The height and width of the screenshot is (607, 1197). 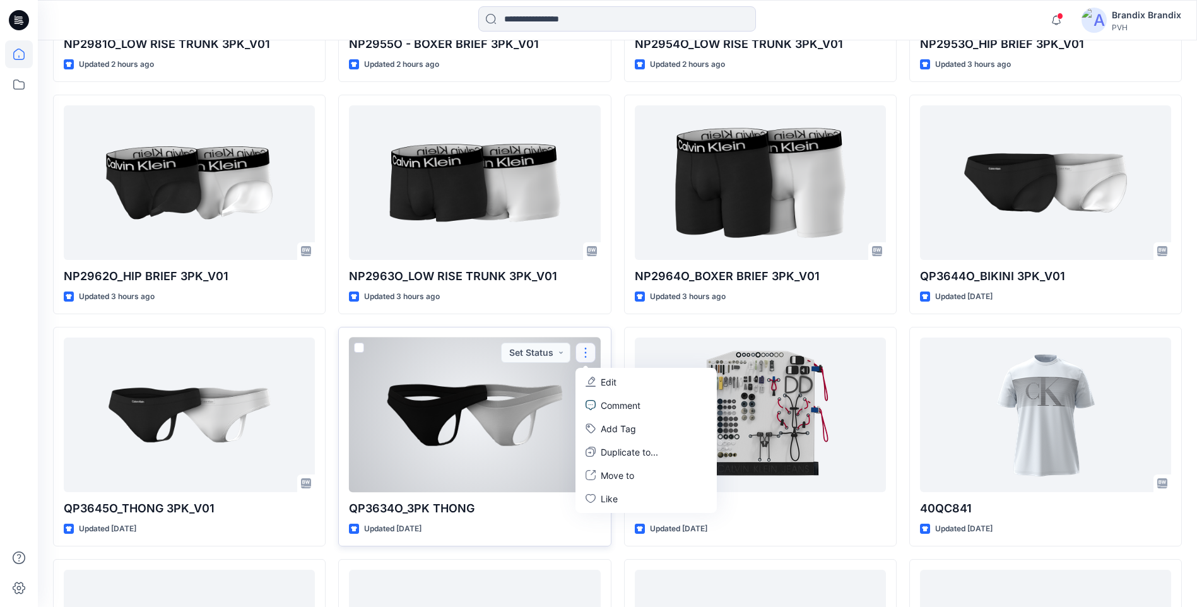 What do you see at coordinates (761, 276) in the screenshot?
I see `p: NP2964O_BOXER BRIEF 3PK_V01` at bounding box center [761, 276].